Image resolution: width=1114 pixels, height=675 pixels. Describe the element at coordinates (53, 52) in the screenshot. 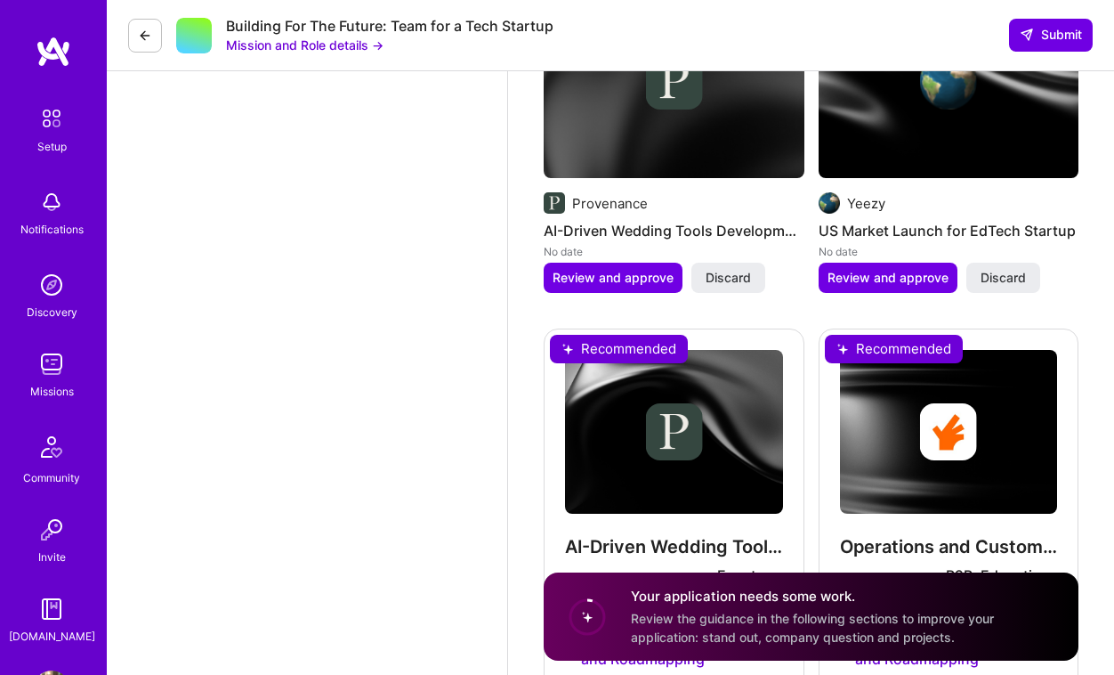

I see `img: logo` at that location.